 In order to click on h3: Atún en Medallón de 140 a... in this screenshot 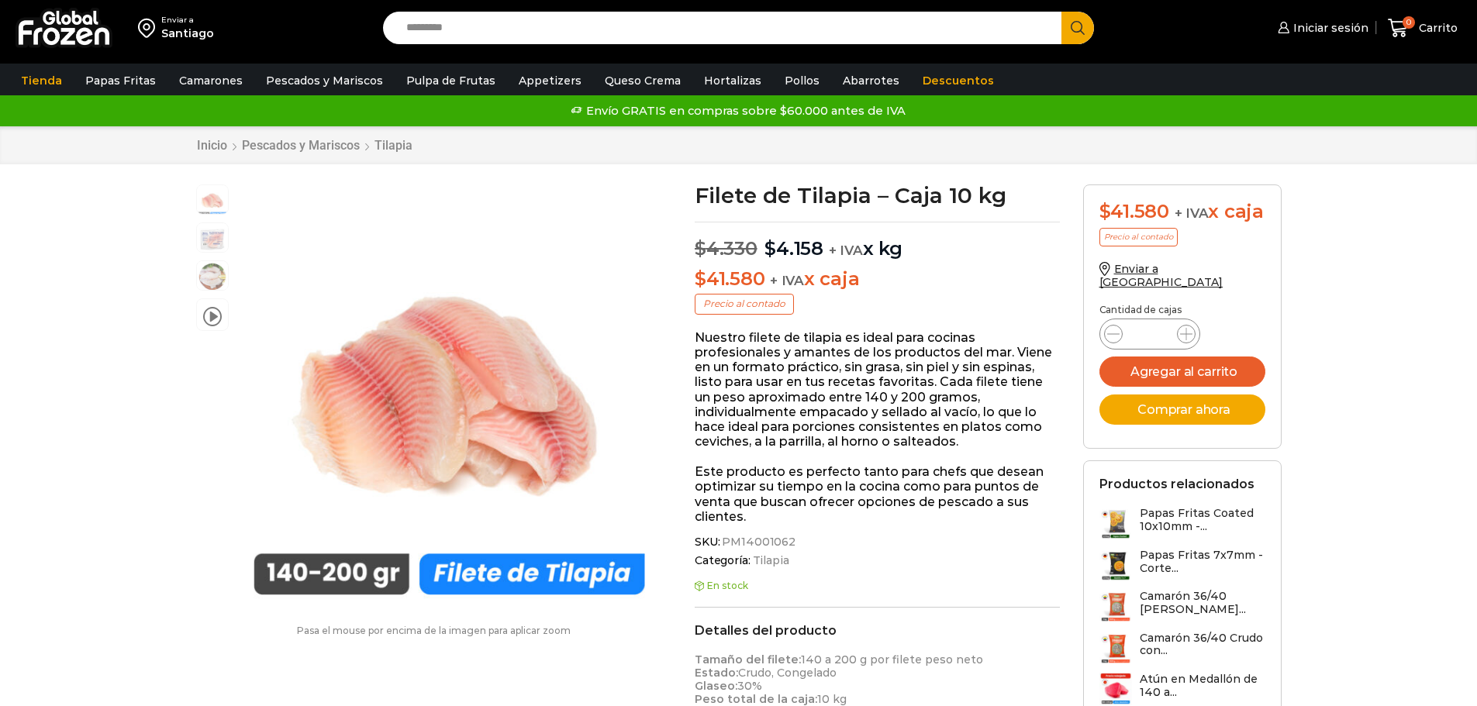, I will do `click(1202, 686)`.